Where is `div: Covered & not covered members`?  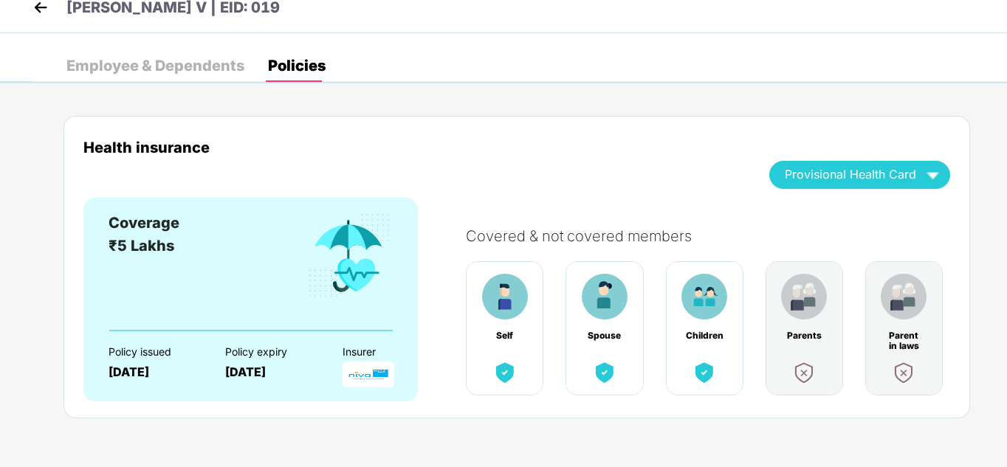
div: Covered & not covered members is located at coordinates (715, 236).